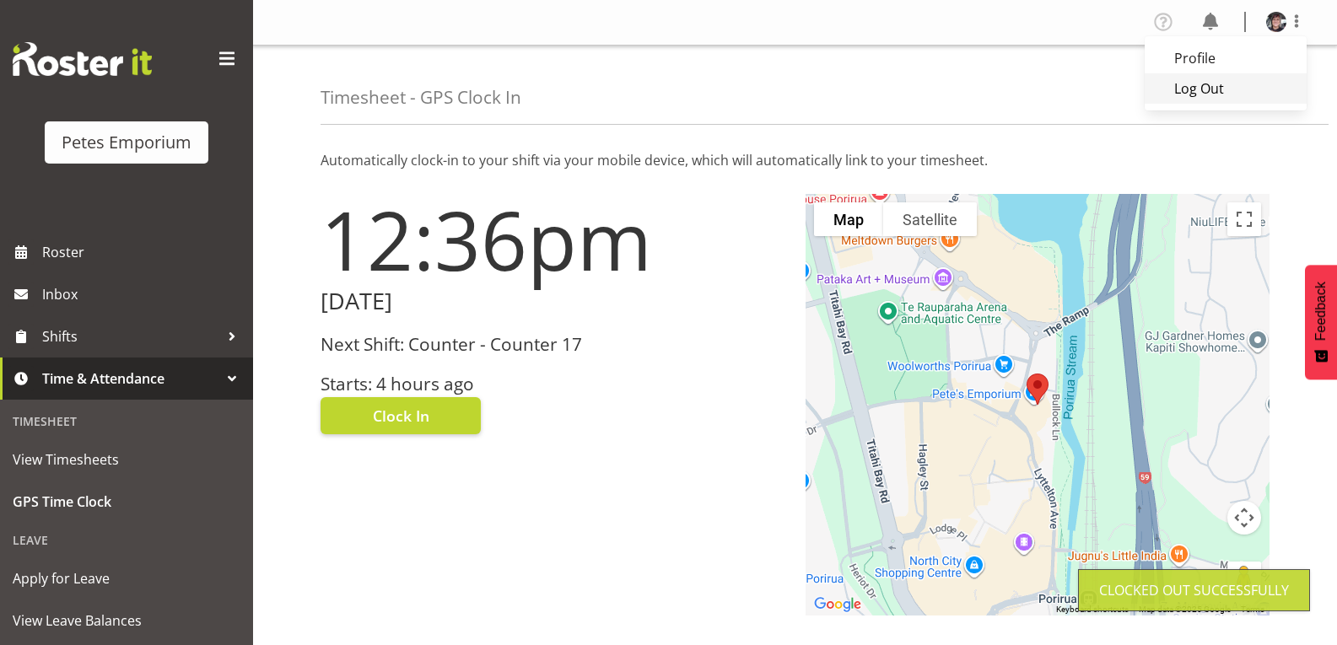  I want to click on img: Rosterit website logo, so click(82, 59).